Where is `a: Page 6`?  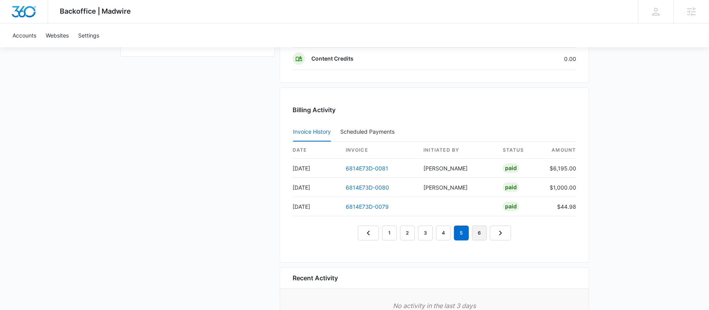
a: Page 6 is located at coordinates (479, 233).